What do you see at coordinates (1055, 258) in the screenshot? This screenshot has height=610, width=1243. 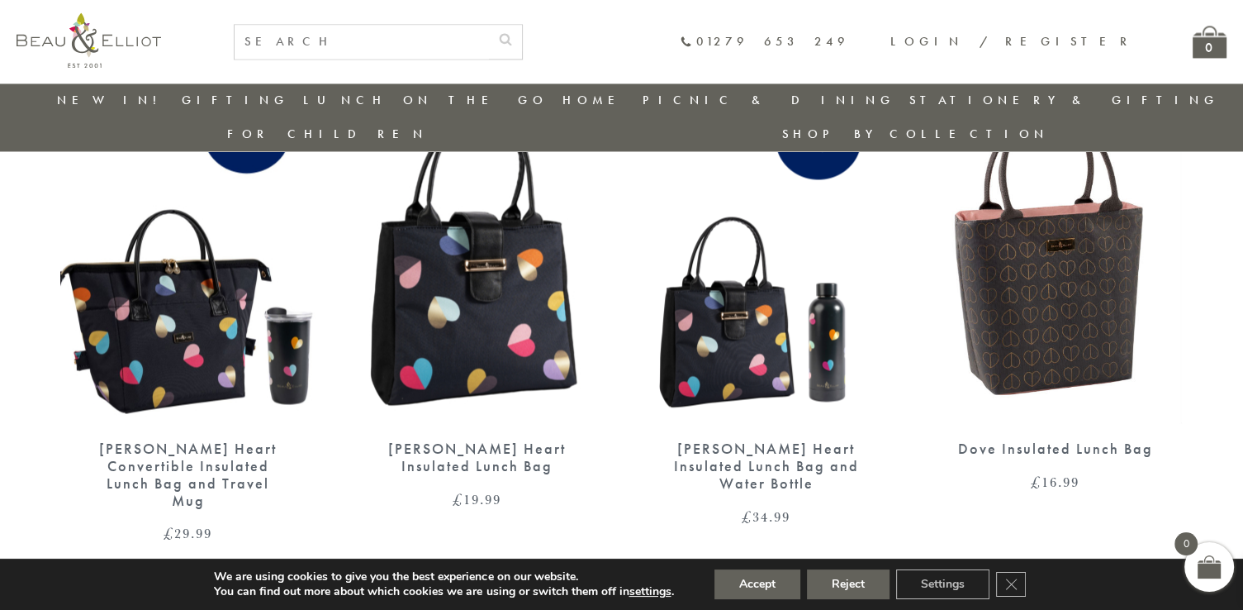 I see `img: Dove Insulated Lunch Bag` at bounding box center [1055, 258].